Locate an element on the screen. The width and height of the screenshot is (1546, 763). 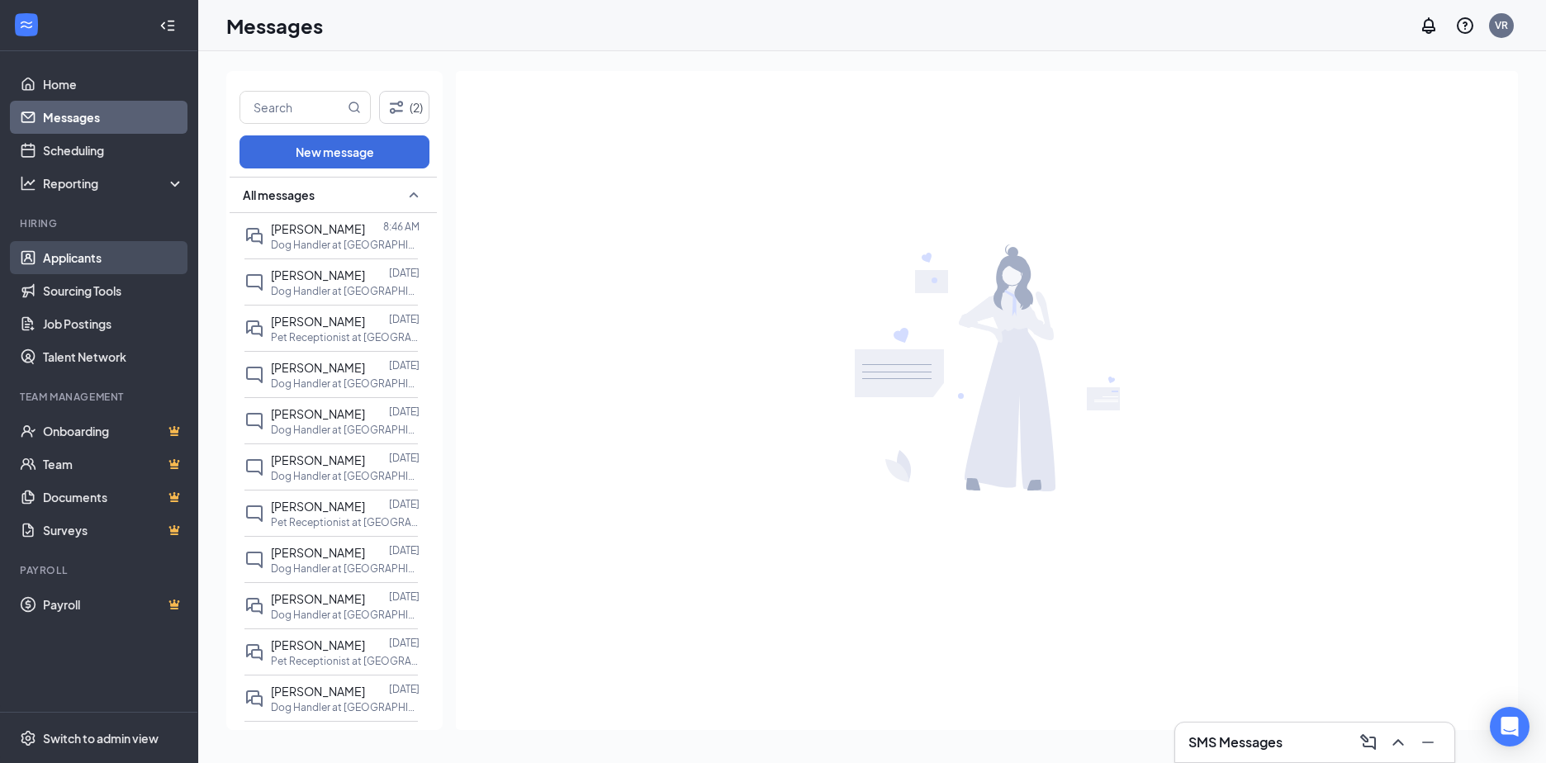
a: Home is located at coordinates (113, 84).